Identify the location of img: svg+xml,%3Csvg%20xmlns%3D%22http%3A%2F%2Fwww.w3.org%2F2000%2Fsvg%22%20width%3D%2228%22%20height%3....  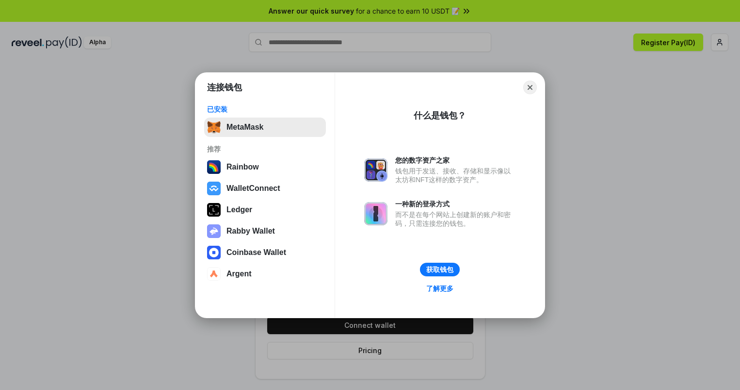
(214, 210).